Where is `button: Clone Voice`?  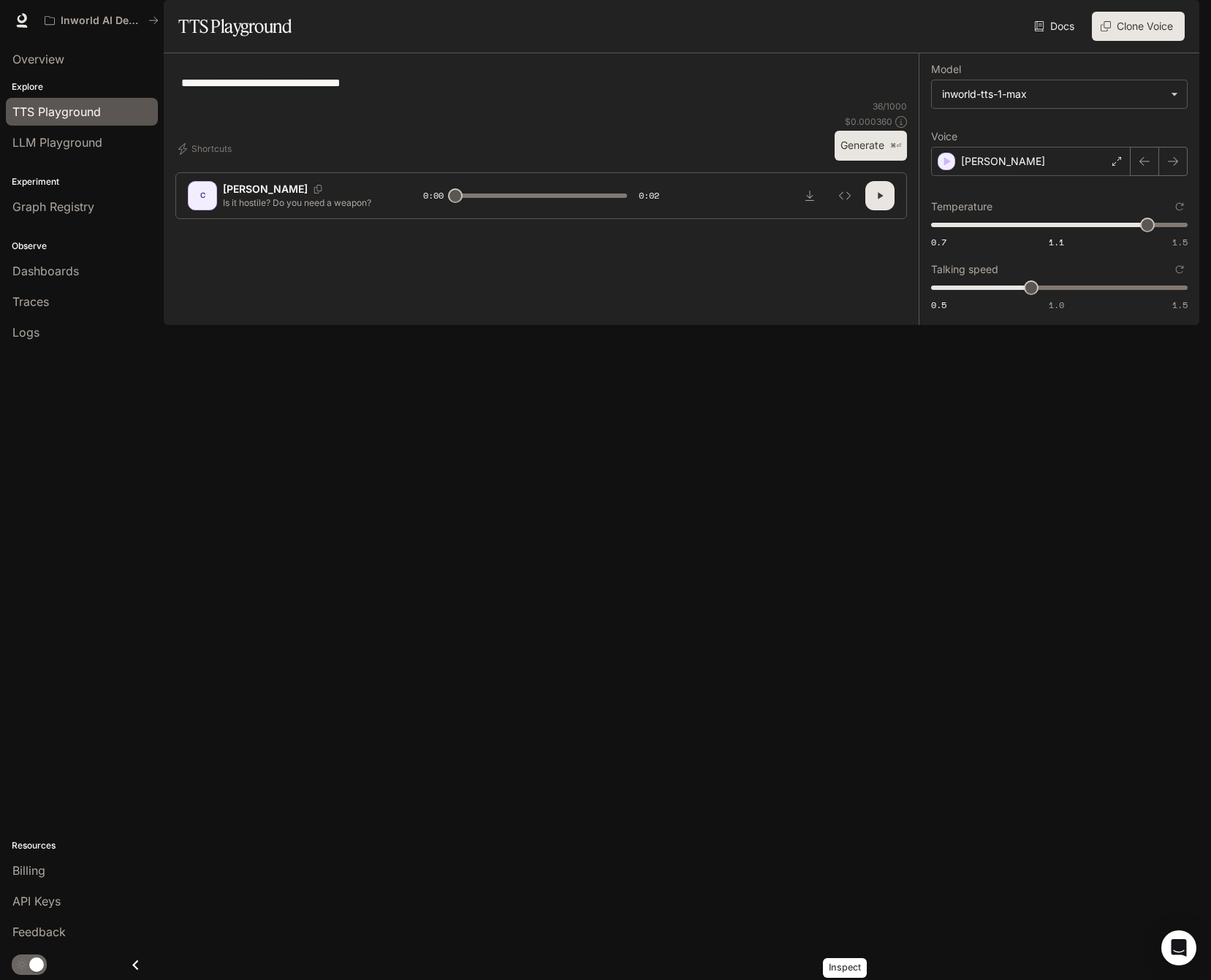
button: Clone Voice is located at coordinates (1138, 26).